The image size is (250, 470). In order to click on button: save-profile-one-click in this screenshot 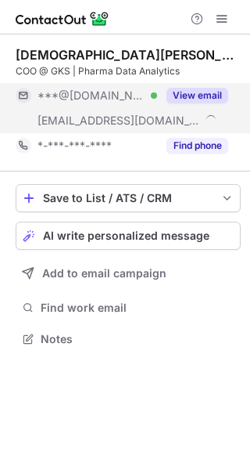, I will do `click(128, 198)`.